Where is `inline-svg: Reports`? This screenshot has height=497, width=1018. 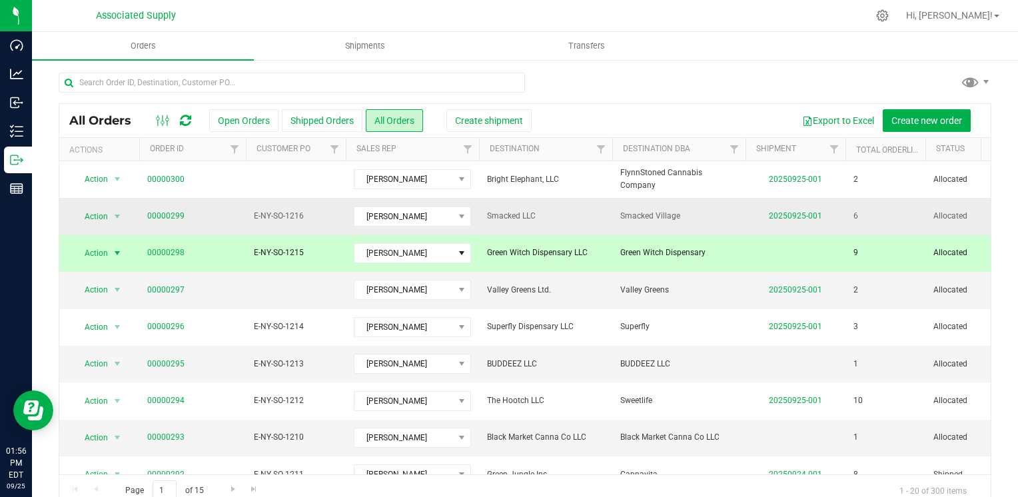 inline-svg: Reports is located at coordinates (17, 189).